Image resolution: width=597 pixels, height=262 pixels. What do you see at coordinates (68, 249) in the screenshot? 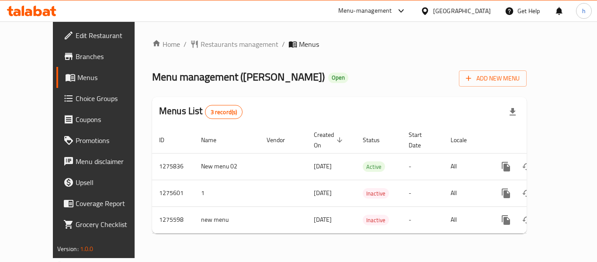
I see `span: Version:` at bounding box center [68, 249].